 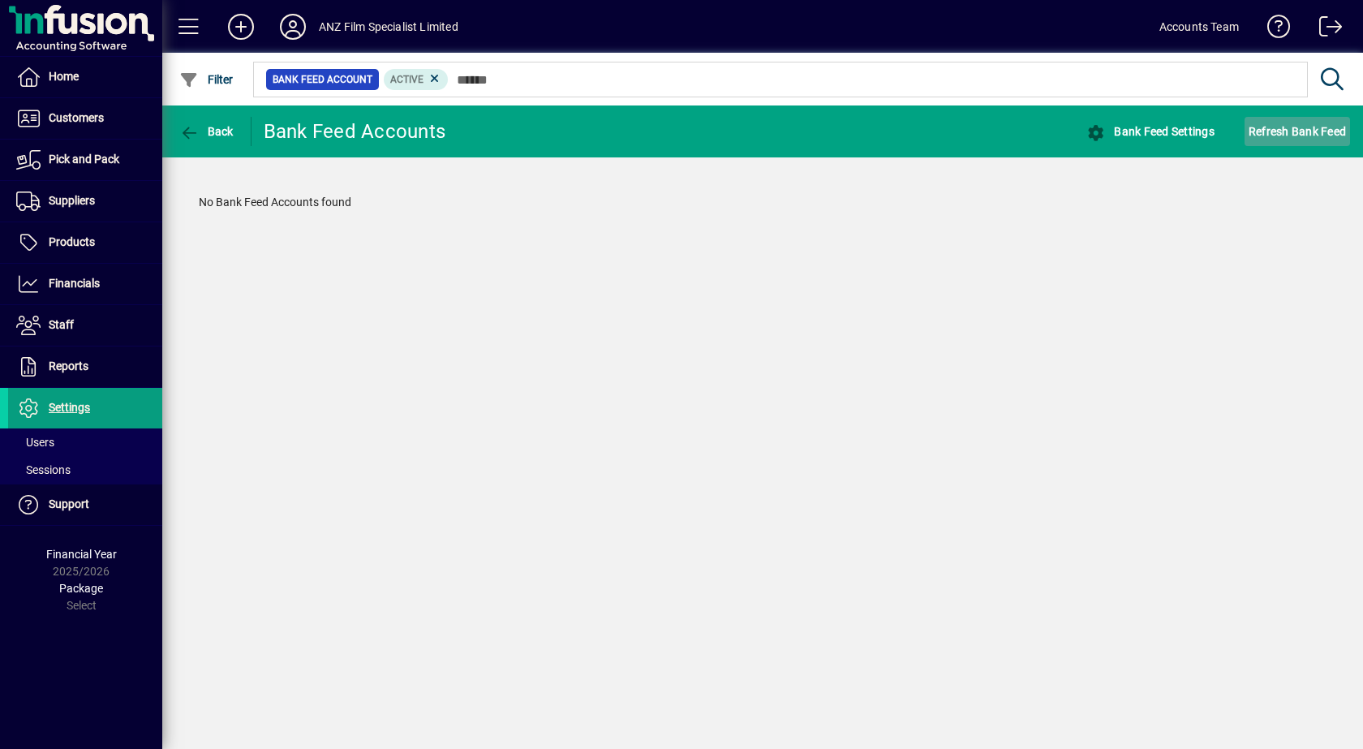 What do you see at coordinates (293, 27) in the screenshot?
I see `button: Profile` at bounding box center [293, 27].